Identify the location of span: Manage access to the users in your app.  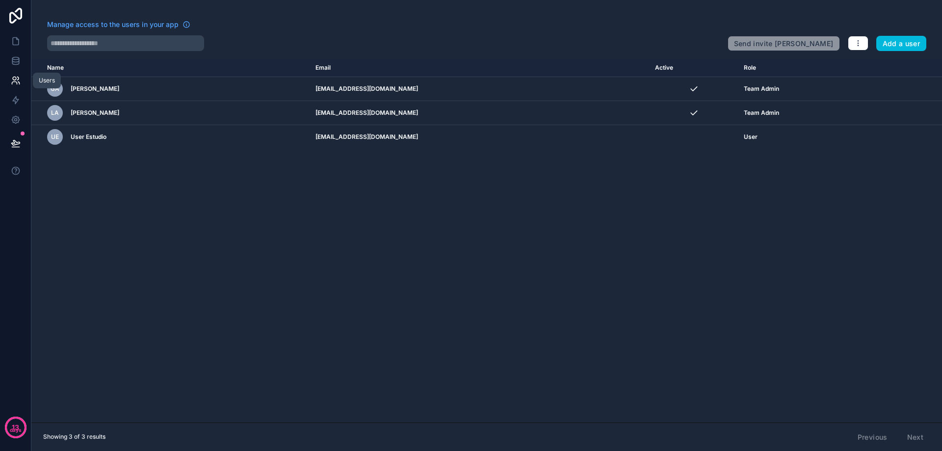
(113, 25).